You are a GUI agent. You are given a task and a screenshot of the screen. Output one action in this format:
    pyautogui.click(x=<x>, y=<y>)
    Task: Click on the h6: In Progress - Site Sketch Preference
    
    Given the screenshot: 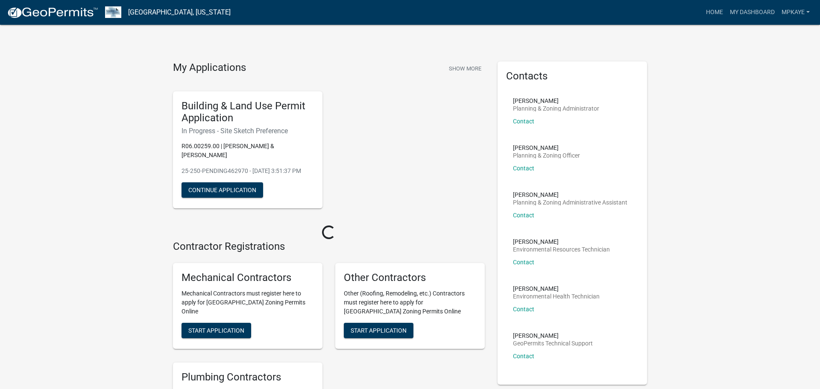 What is the action you would take?
    pyautogui.click(x=248, y=131)
    